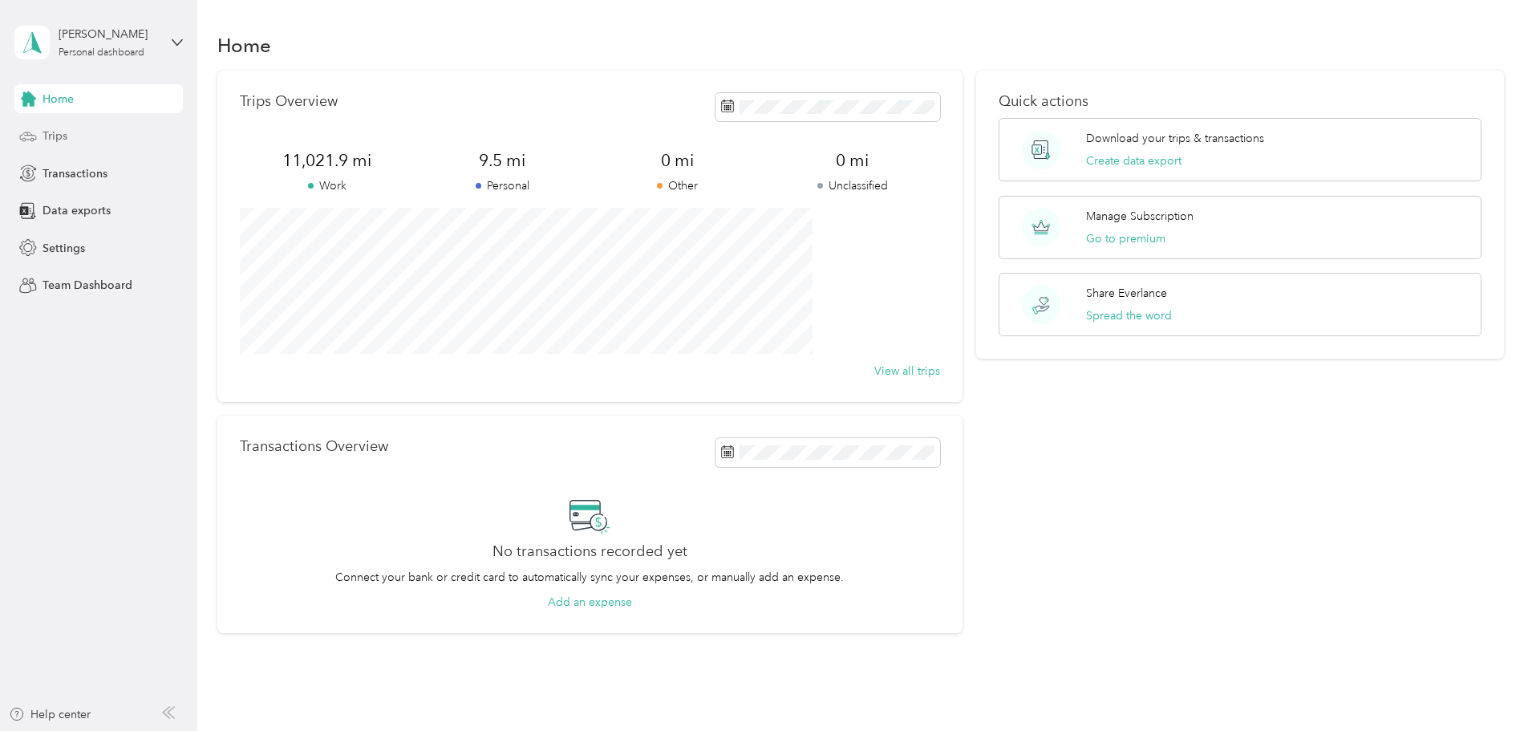 The height and width of the screenshot is (731, 1532). Describe the element at coordinates (1140, 216) in the screenshot. I see `p: Manage Subscription` at that location.